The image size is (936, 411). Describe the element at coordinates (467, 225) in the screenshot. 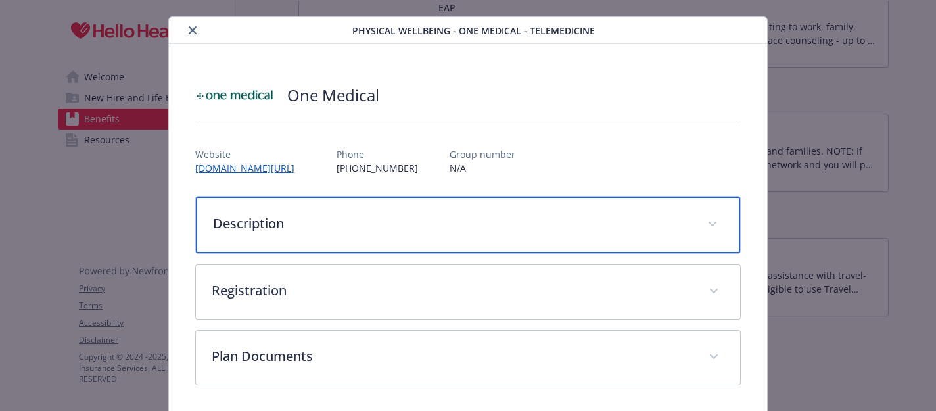

I see `div: Description` at that location.